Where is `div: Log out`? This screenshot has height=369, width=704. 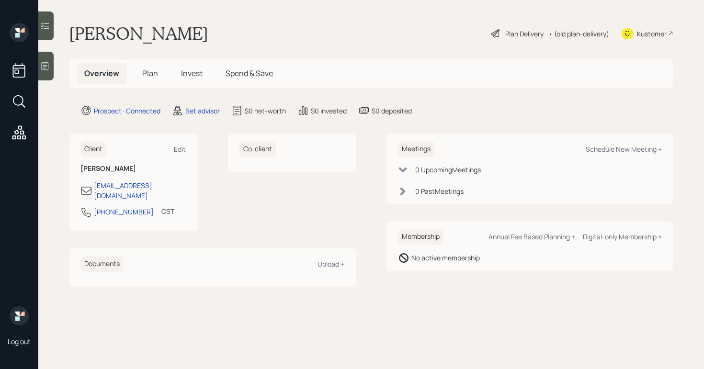
div: Log out is located at coordinates (19, 342).